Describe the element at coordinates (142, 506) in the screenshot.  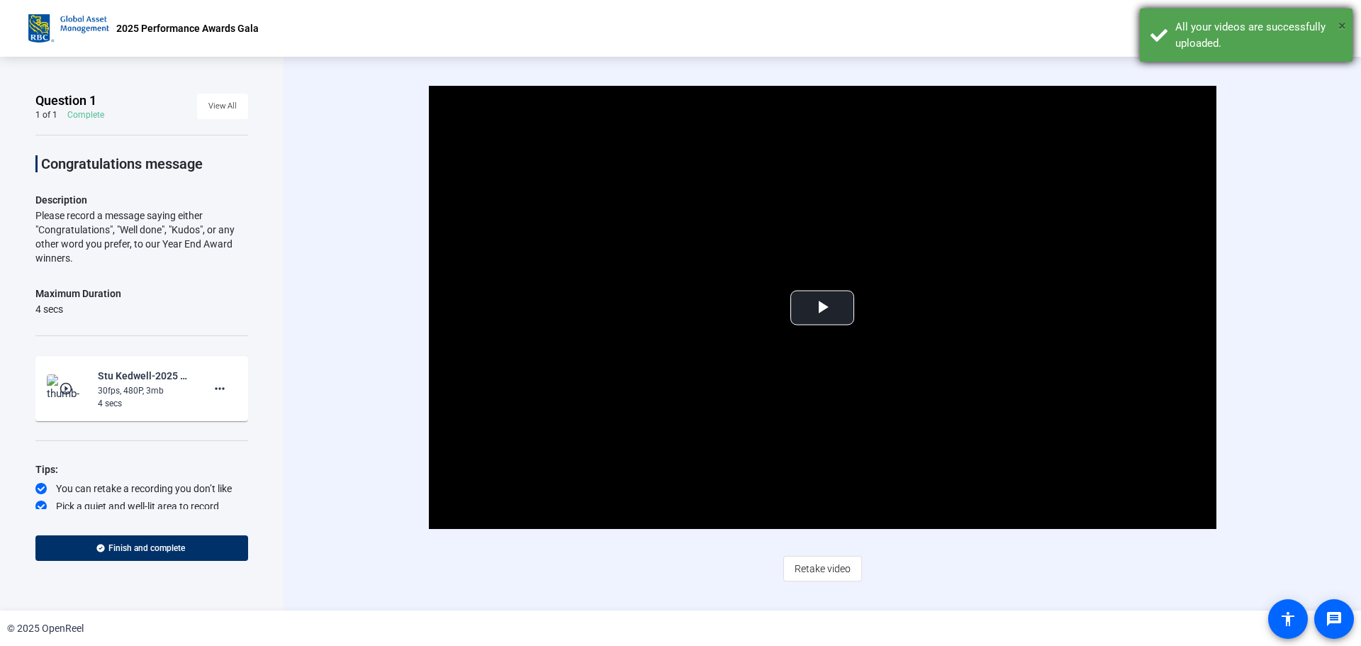
I see `div: Pick a quiet and well-lit area to record` at that location.